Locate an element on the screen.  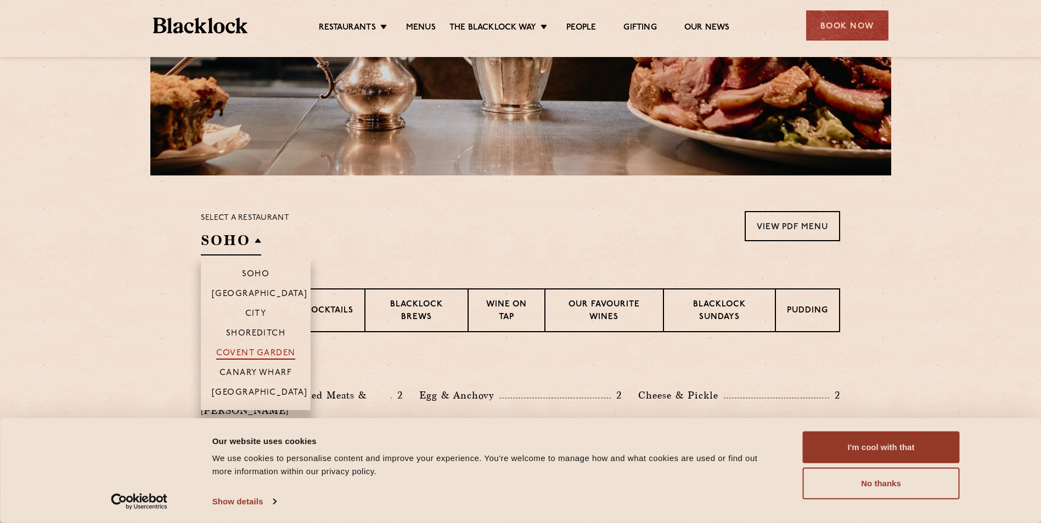
a: The Blacklock Way is located at coordinates (493, 29).